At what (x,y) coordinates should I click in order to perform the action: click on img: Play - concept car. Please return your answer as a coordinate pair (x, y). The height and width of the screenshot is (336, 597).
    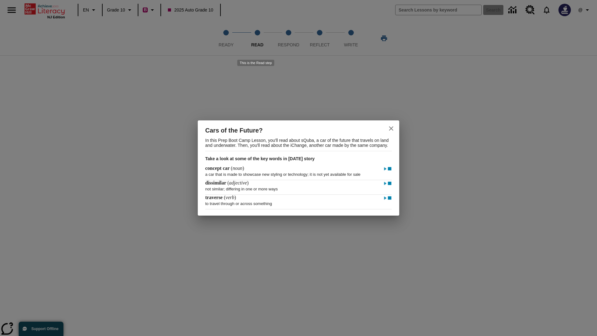
    Looking at the image, I should click on (385, 169).